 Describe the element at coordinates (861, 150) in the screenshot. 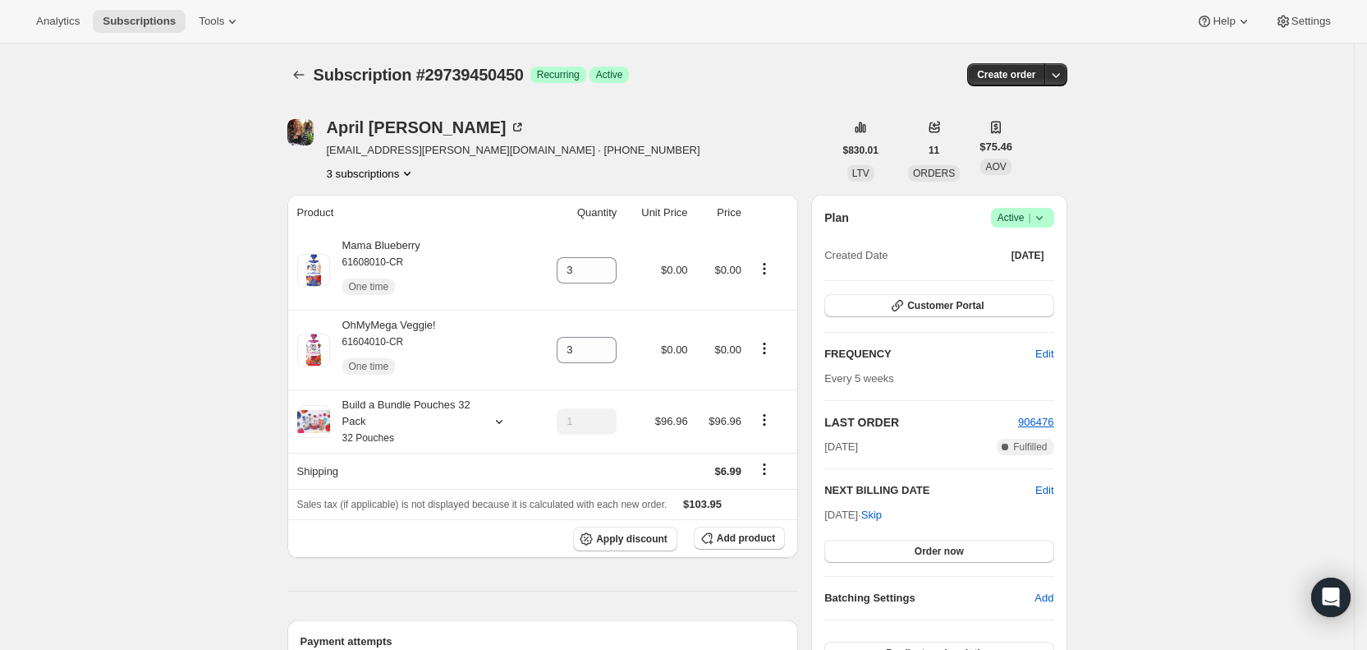

I see `button: $830.01` at that location.